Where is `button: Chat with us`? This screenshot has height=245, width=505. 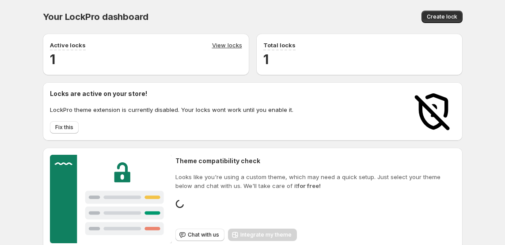
button: Chat with us is located at coordinates (200, 235).